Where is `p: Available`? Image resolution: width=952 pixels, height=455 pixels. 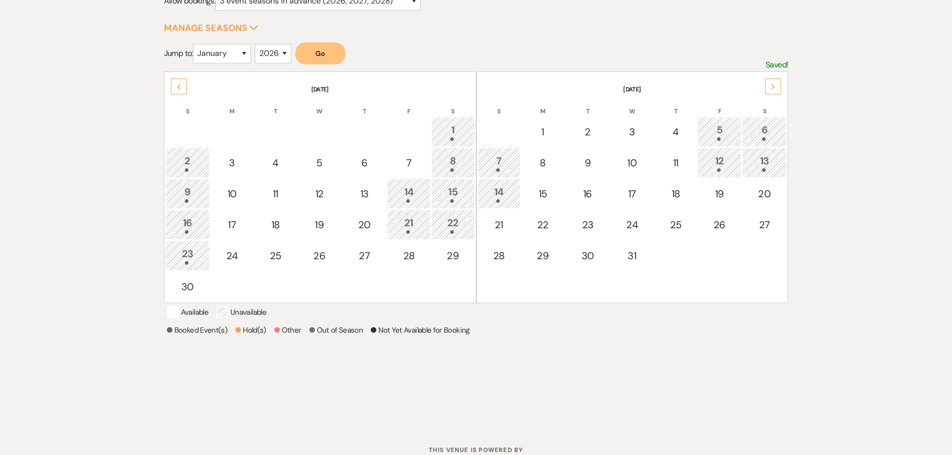
p: Available is located at coordinates (187, 312).